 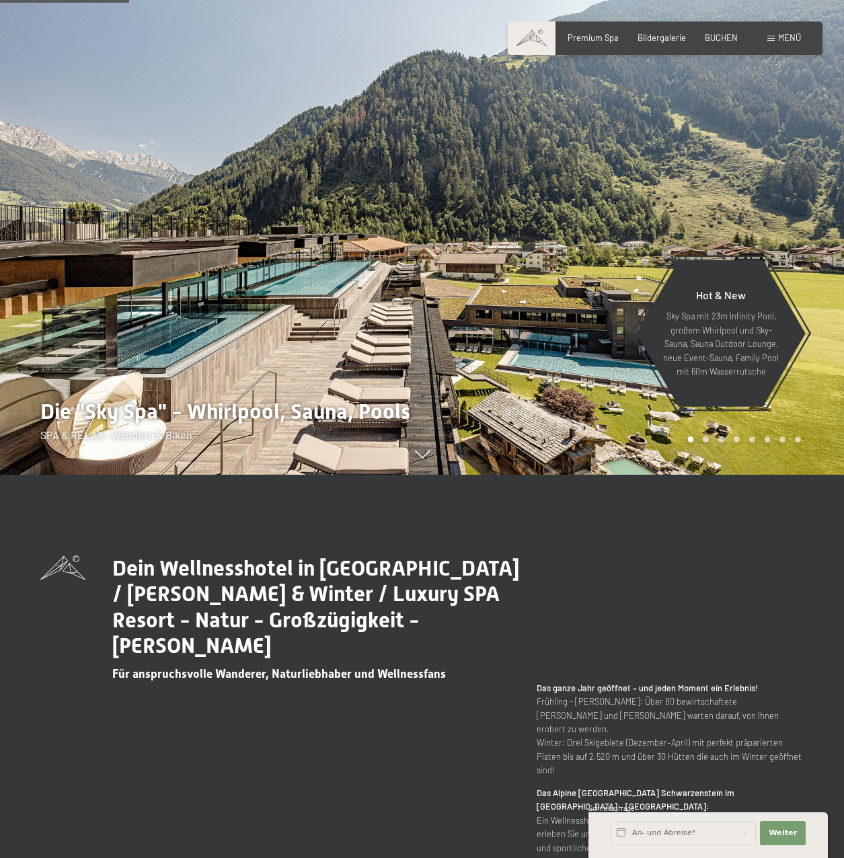 What do you see at coordinates (691, 439) in the screenshot?
I see `div: Carousel Page 1 (Current Slide)` at bounding box center [691, 439].